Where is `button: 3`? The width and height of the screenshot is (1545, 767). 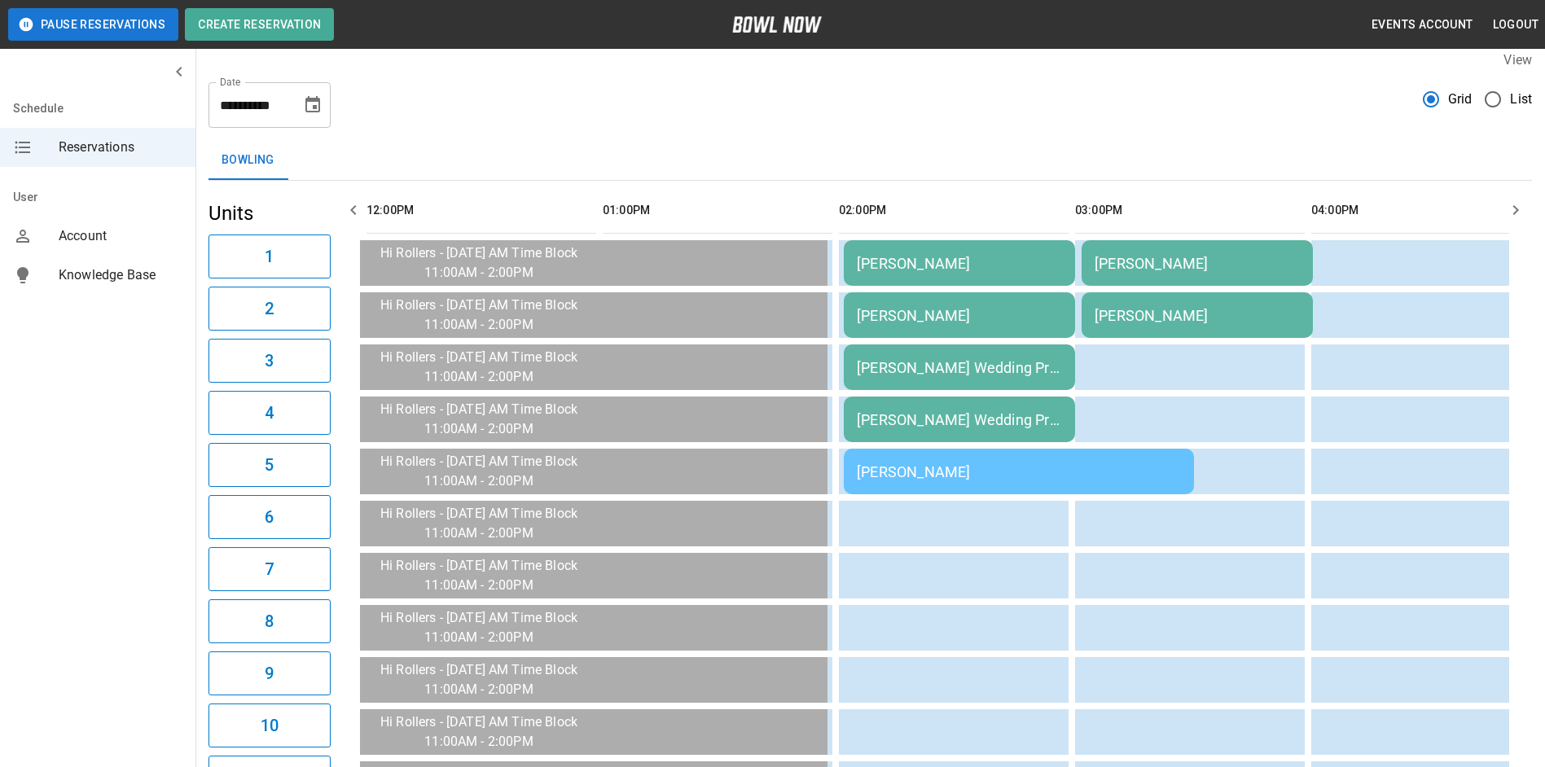 button: 3 is located at coordinates (270, 361).